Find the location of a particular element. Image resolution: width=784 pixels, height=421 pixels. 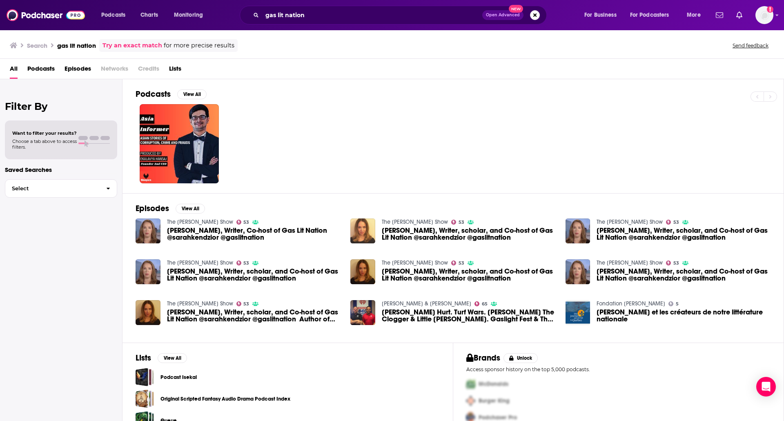

a: 5 is located at coordinates (674, 304).